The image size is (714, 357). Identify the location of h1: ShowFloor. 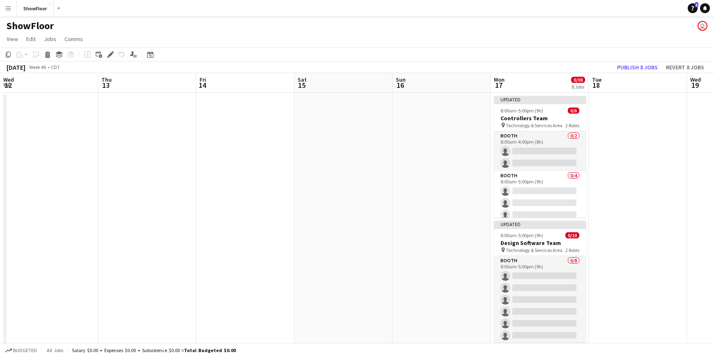
(30, 26).